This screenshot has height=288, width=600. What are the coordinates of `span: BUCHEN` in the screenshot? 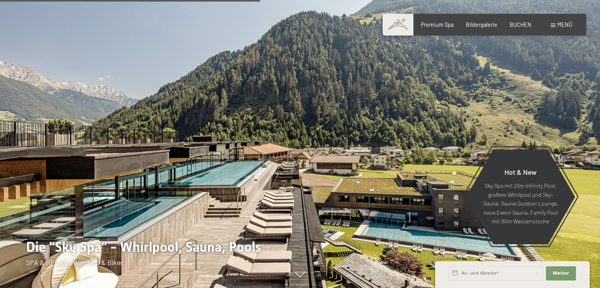 It's located at (521, 24).